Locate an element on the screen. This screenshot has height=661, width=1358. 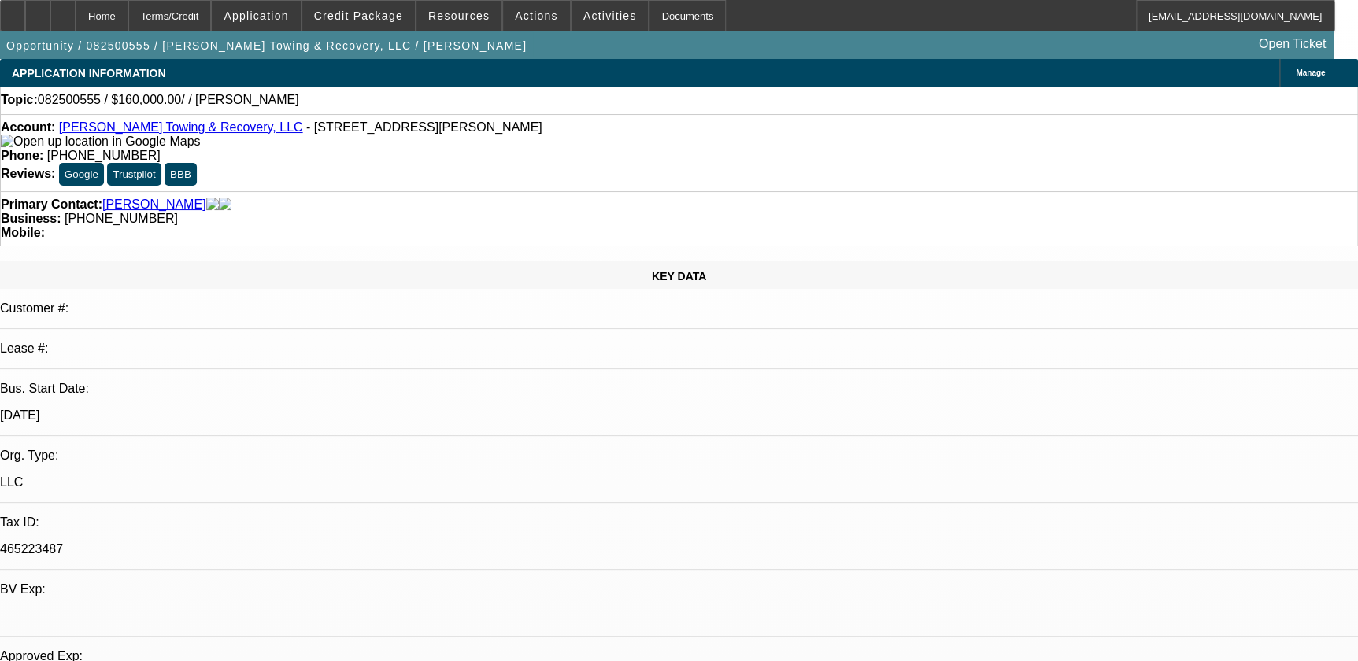
strong: Topic: is located at coordinates (19, 100).